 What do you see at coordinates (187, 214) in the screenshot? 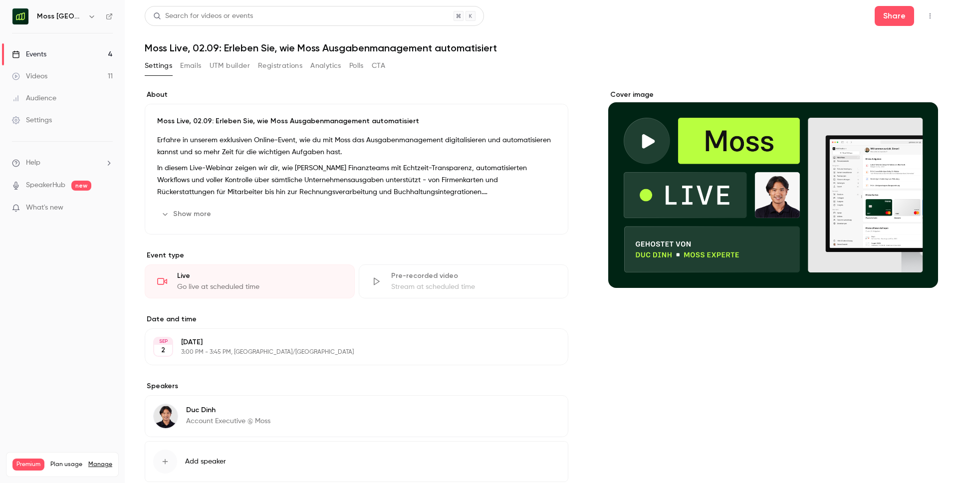
I see `button: Show more` at bounding box center [187, 214].